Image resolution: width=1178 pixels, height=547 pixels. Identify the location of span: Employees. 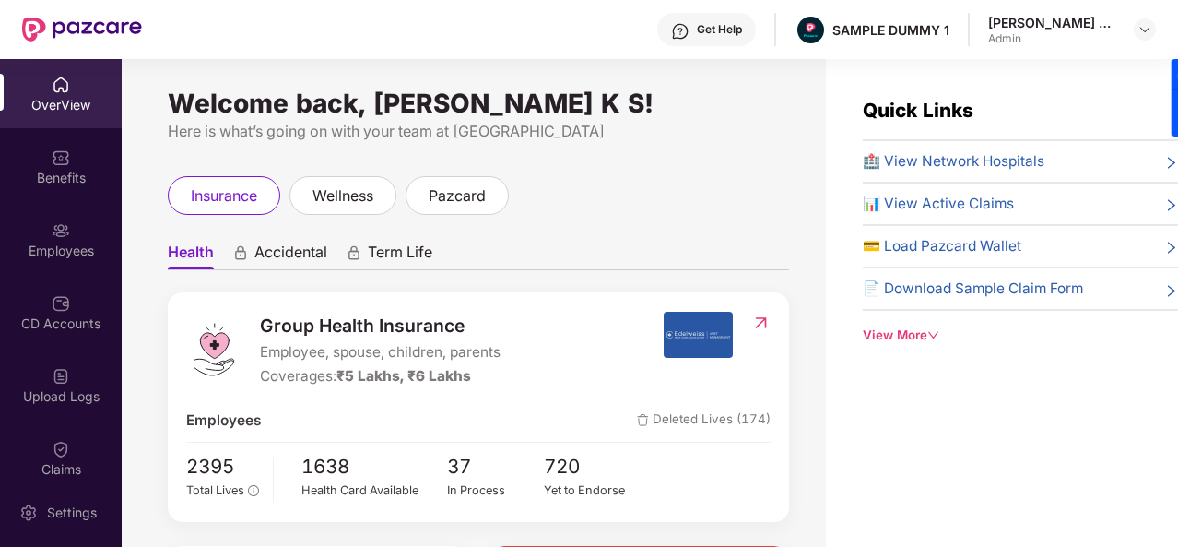
(223, 420).